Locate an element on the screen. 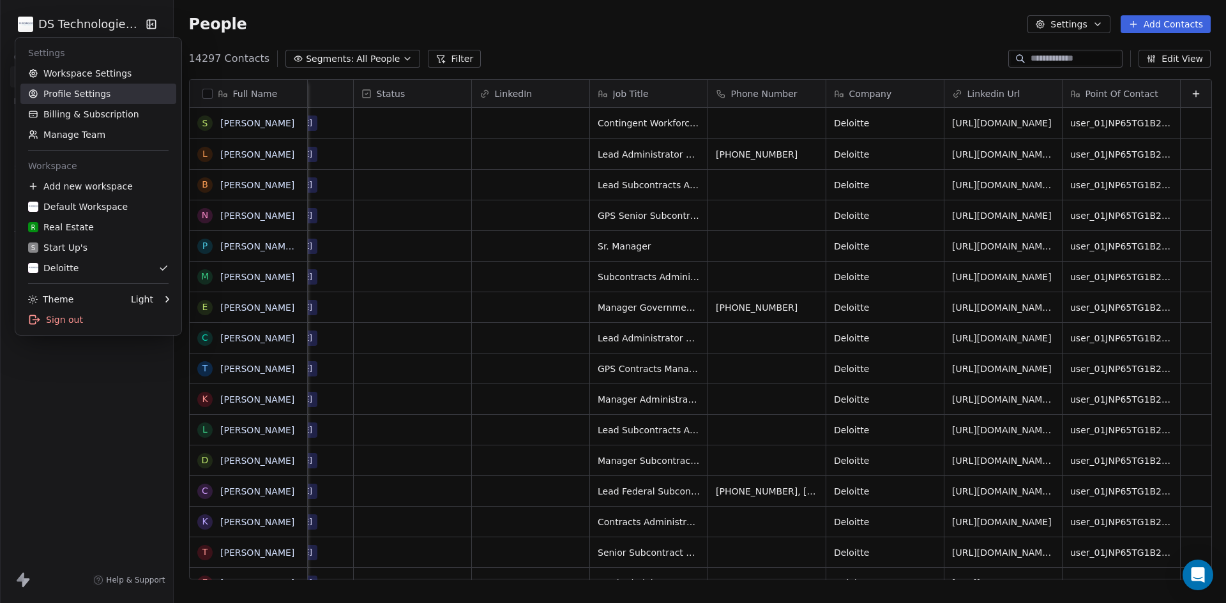 This screenshot has height=603, width=1226. div: M is located at coordinates (205, 276).